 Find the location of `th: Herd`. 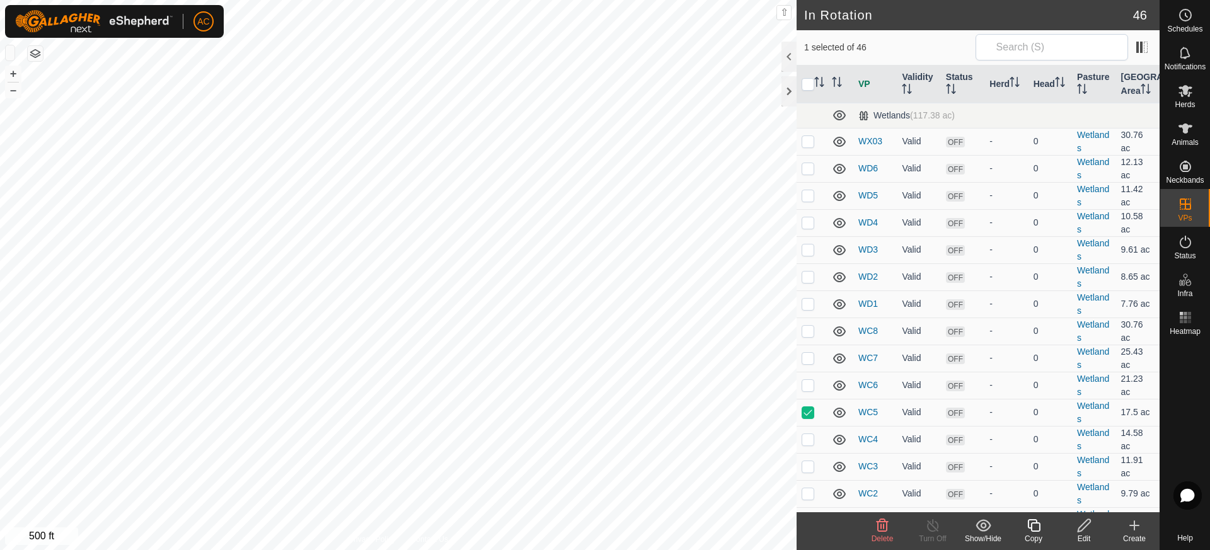

th: Herd is located at coordinates (1006, 84).